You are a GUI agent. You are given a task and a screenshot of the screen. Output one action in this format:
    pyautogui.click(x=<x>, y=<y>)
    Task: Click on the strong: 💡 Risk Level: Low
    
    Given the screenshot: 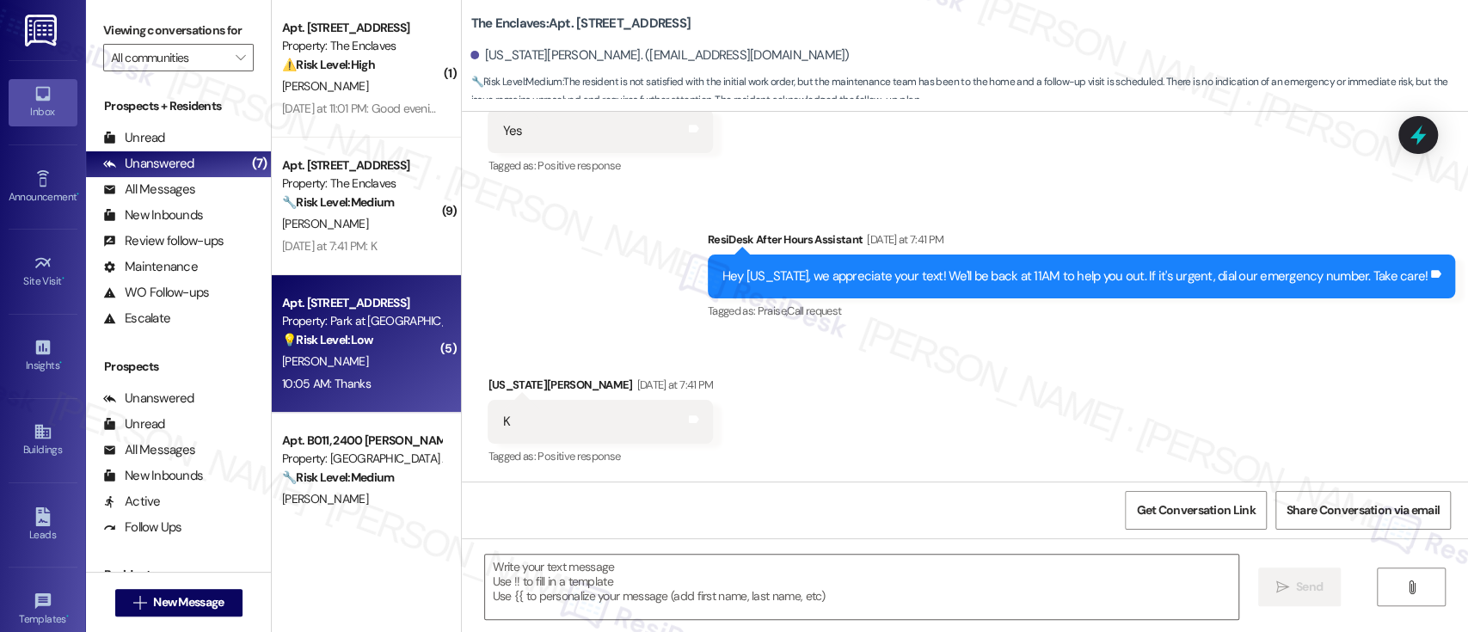 What is the action you would take?
    pyautogui.click(x=328, y=340)
    